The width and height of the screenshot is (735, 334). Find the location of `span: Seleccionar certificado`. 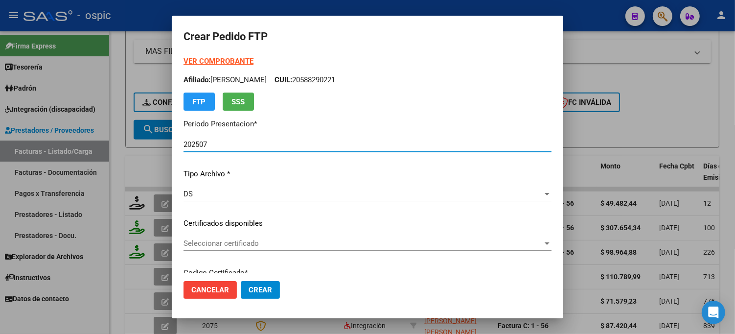

span: Seleccionar certificado is located at coordinates (363, 243).